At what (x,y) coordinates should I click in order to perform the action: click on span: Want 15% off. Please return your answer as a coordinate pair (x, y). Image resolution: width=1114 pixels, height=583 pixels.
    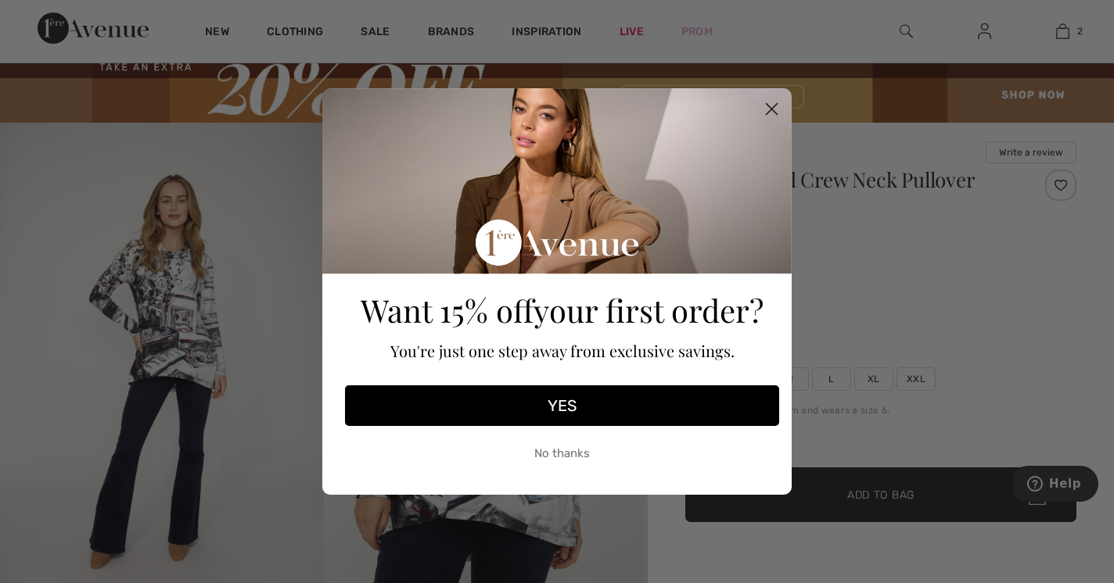
    Looking at the image, I should click on (447, 310).